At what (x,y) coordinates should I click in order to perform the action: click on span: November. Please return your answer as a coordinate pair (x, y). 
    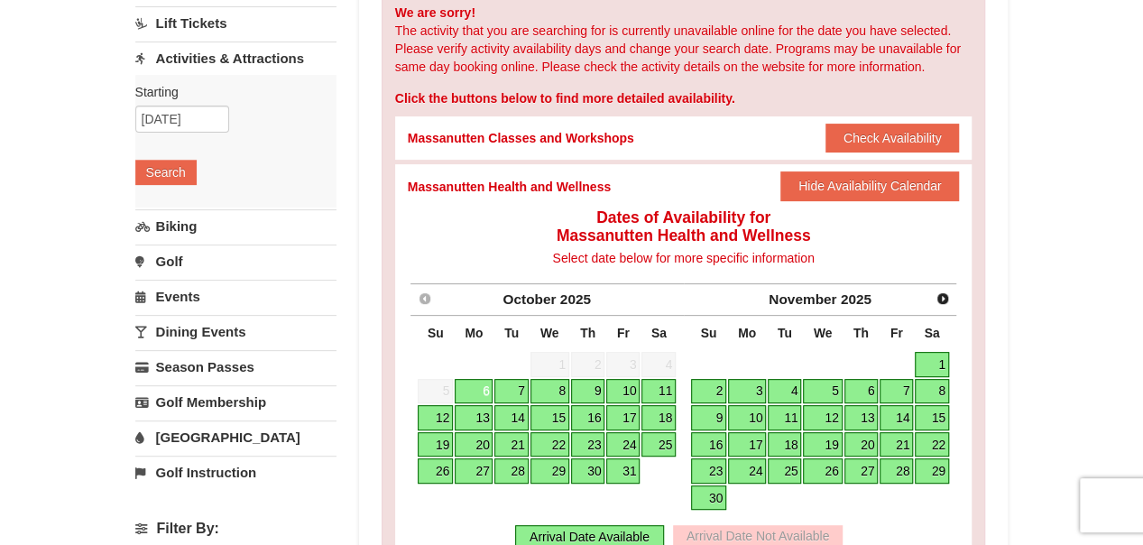
    Looking at the image, I should click on (802, 299).